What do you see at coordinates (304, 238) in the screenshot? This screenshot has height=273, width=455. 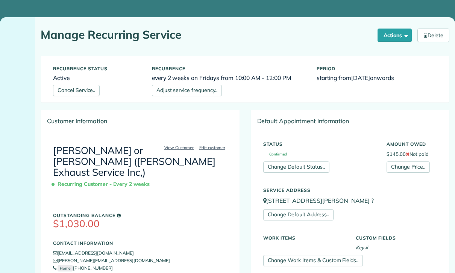 I see `h5: Work Items` at bounding box center [304, 238].